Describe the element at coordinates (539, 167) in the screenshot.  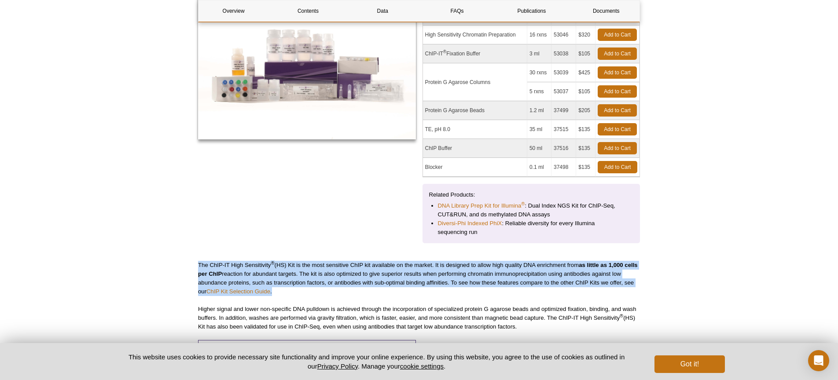
I see `td: 0.1 ml` at that location.